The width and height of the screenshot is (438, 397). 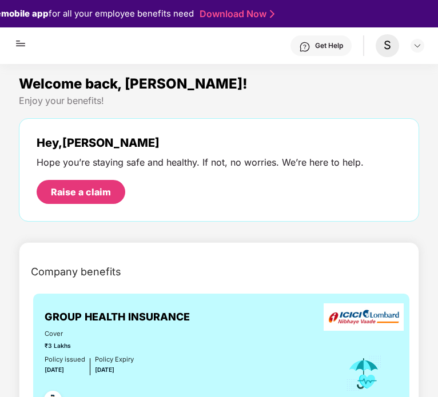 I want to click on div: Policy Expiry, so click(x=114, y=360).